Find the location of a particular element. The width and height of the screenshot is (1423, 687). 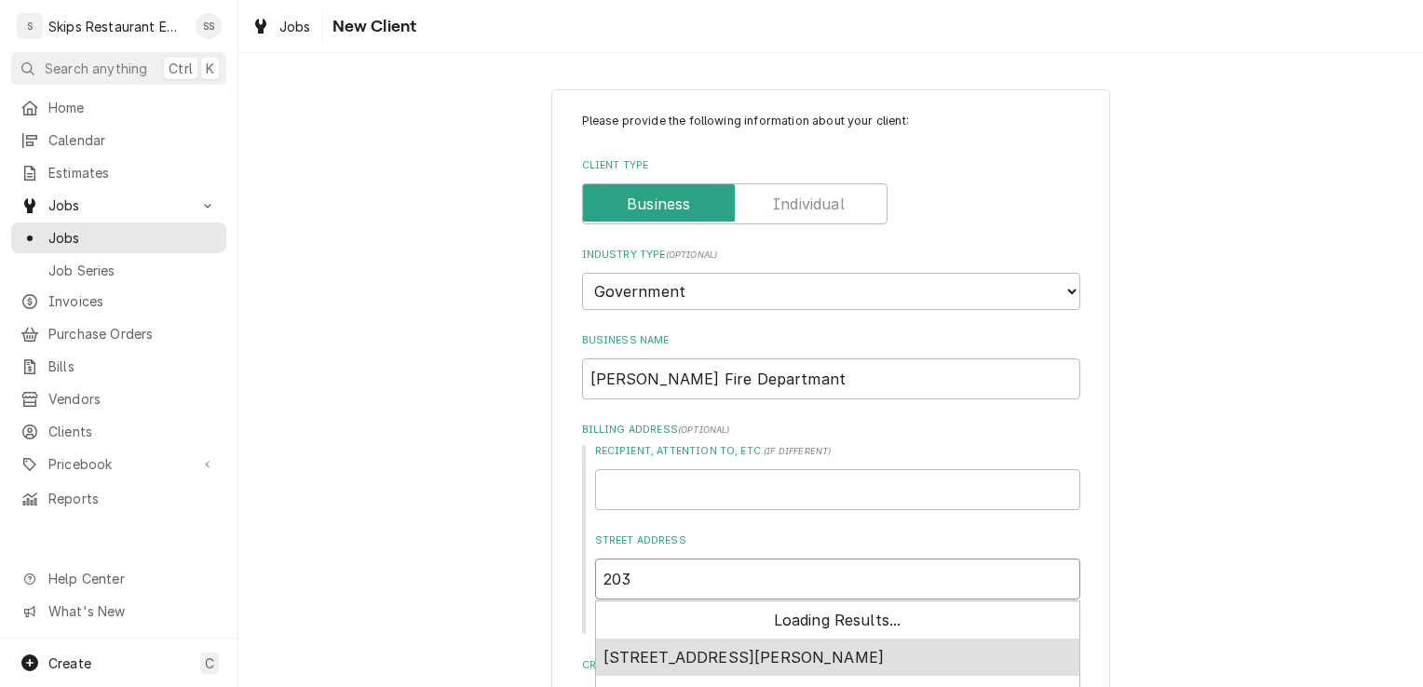

a: Go to Jobs is located at coordinates (118, 205).